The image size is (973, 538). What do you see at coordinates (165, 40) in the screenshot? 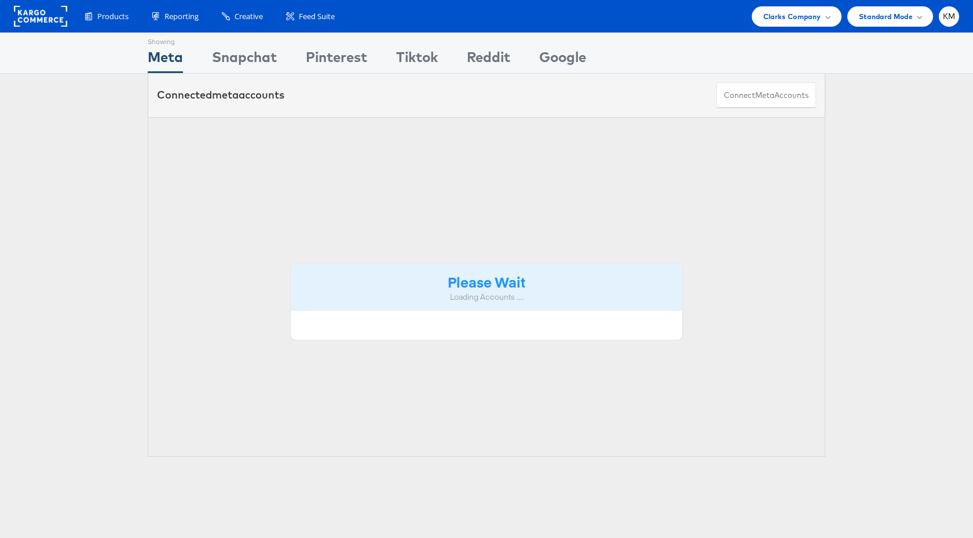
I see `div: Showing` at bounding box center [165, 40].